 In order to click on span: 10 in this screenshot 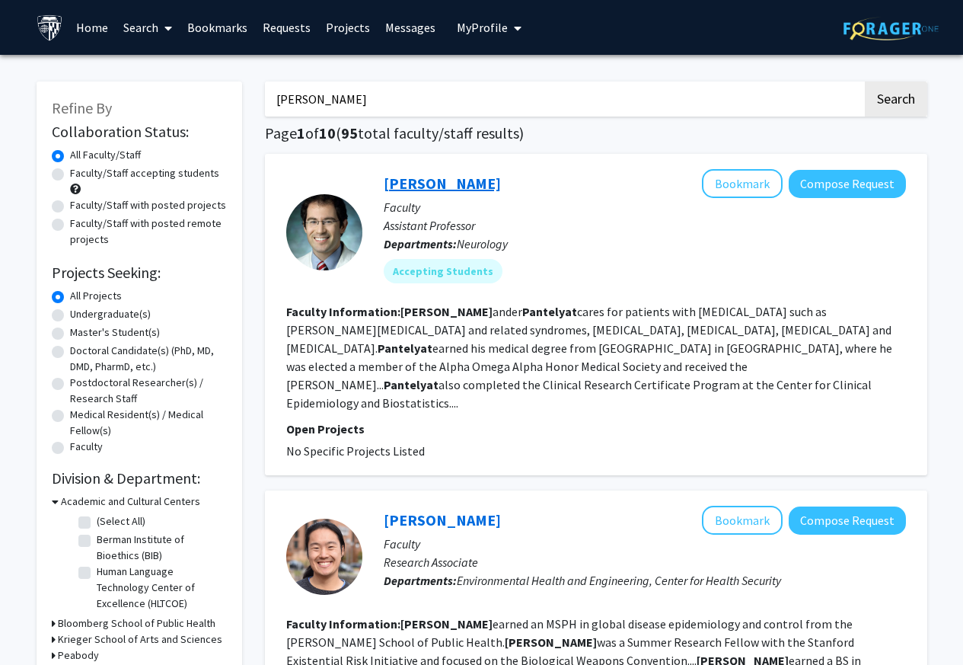, I will do `click(327, 132)`.